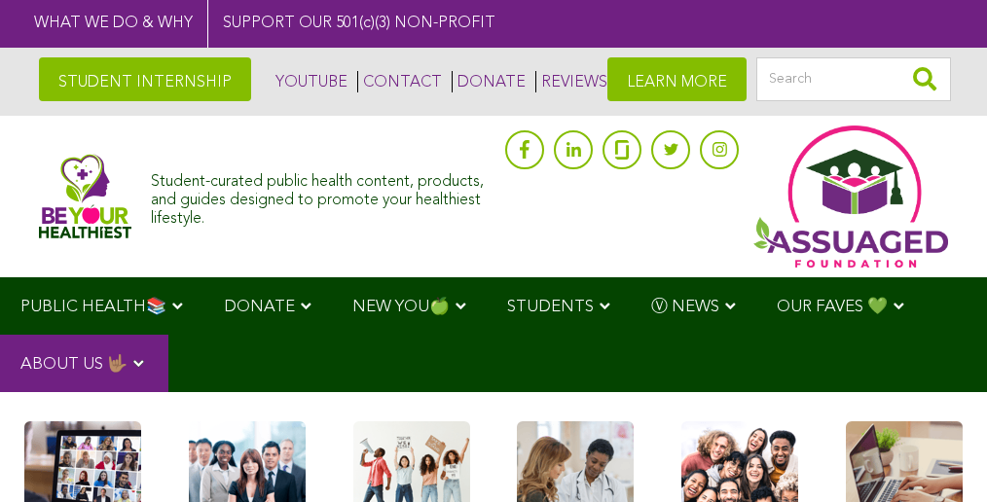 This screenshot has width=987, height=502. What do you see at coordinates (685, 307) in the screenshot?
I see `span: Ⓥ NEWS` at bounding box center [685, 307].